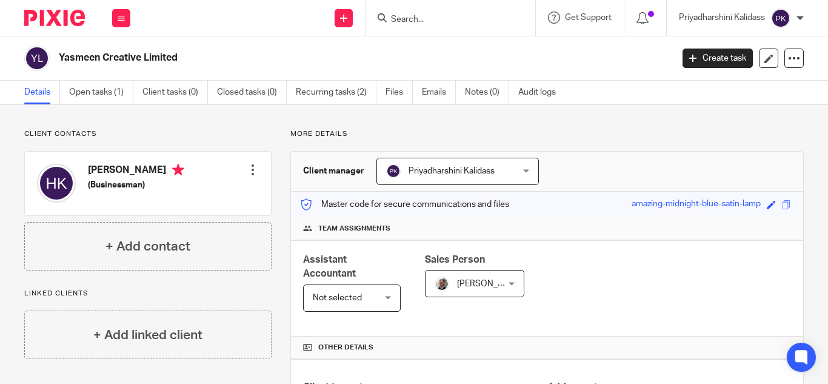 The image size is (828, 384). I want to click on span: Priyadharshini Kalidass, so click(451, 171).